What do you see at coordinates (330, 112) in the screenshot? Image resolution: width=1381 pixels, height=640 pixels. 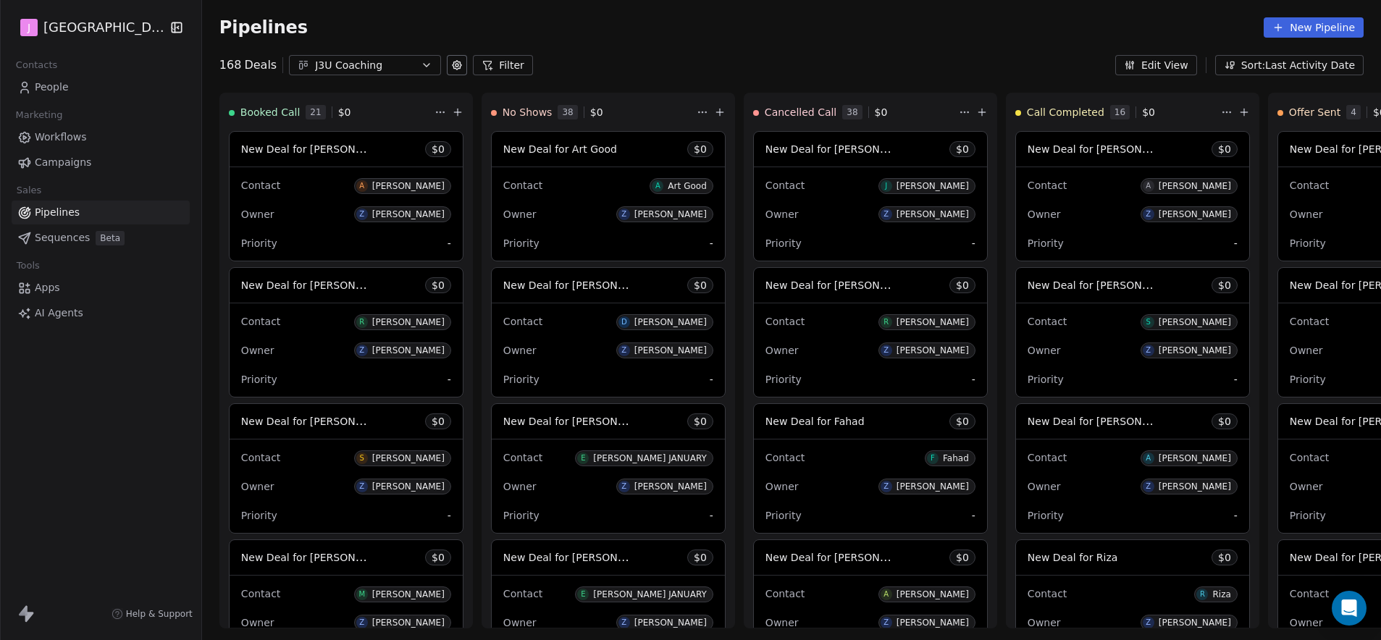 I see `div: Booked Call21$0` at bounding box center [330, 112].